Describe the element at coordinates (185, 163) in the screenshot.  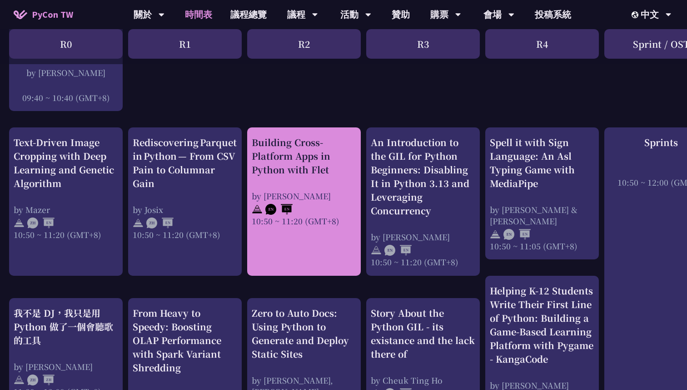
I see `div: Rediscovering Parquet in Python — From CSV Pain to Columnar Gain` at that location.